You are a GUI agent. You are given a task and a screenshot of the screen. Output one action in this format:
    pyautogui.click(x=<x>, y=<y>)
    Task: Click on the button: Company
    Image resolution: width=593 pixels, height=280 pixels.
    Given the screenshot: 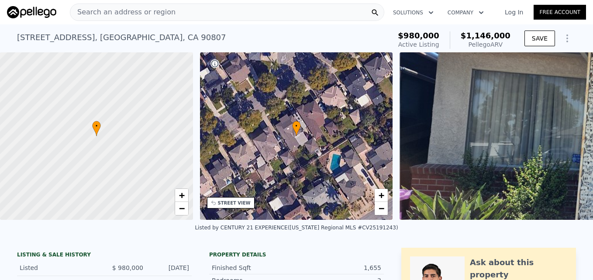 What is the action you would take?
    pyautogui.click(x=465, y=13)
    